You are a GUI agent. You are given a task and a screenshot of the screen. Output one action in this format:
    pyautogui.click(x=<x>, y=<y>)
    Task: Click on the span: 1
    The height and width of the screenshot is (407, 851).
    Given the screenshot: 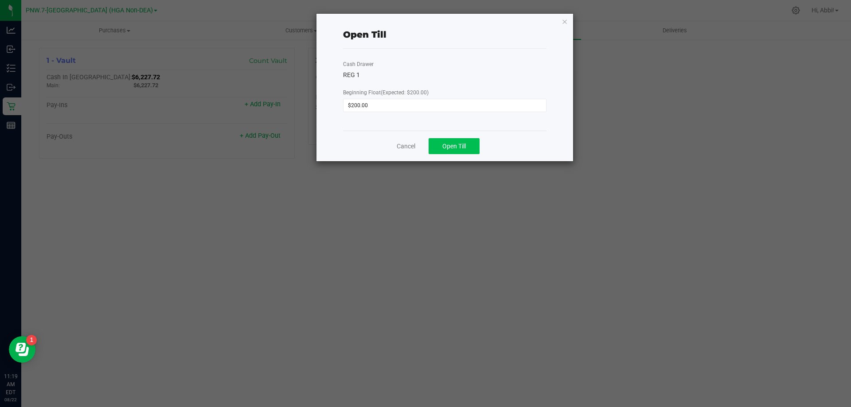 What is the action you would take?
    pyautogui.click(x=5, y=5)
    